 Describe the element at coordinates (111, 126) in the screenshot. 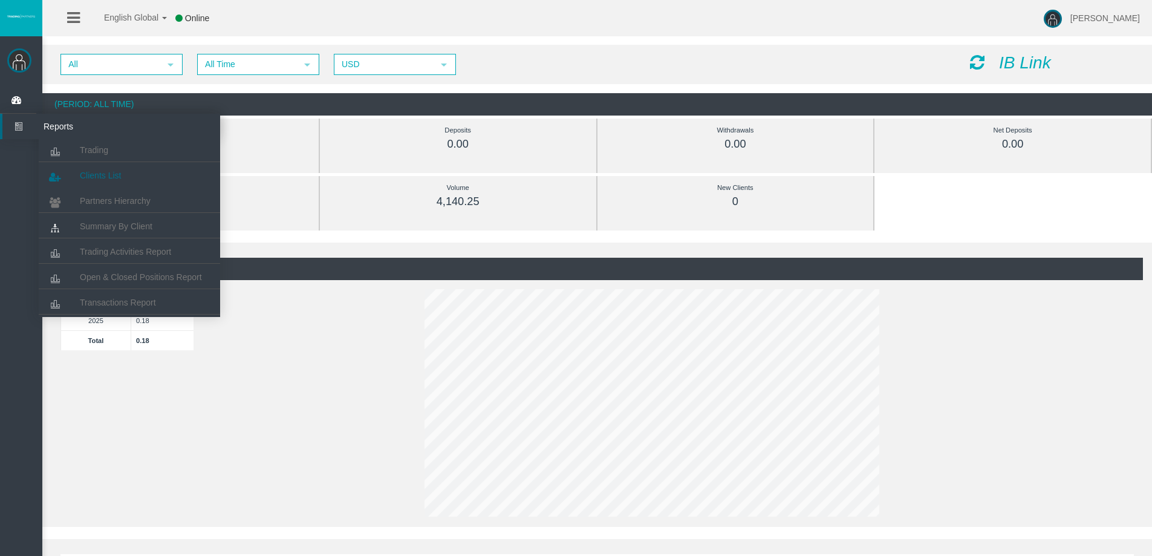

I see `a: Reports` at that location.